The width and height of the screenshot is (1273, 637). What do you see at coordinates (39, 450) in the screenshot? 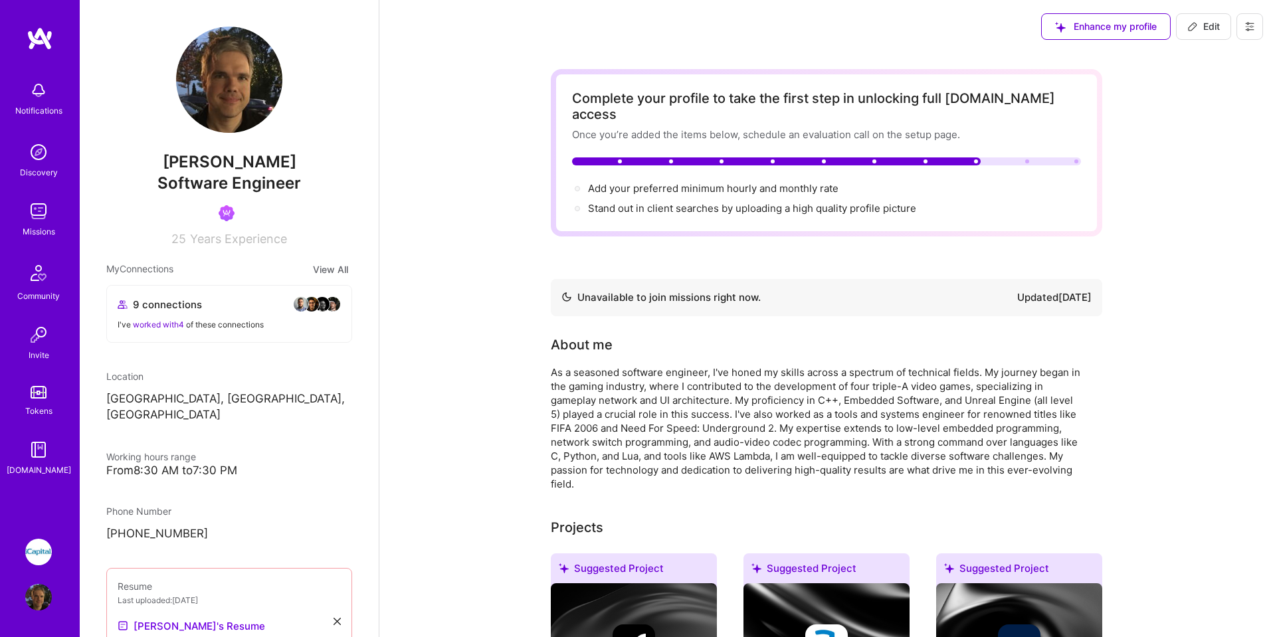
I see `img: guide book` at bounding box center [39, 450].